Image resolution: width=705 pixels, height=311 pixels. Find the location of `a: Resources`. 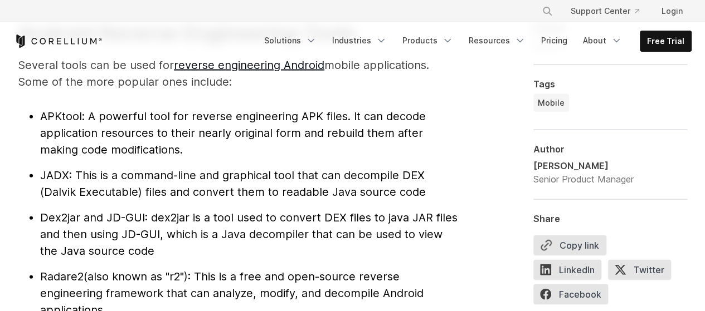

a: Resources is located at coordinates (497, 41).